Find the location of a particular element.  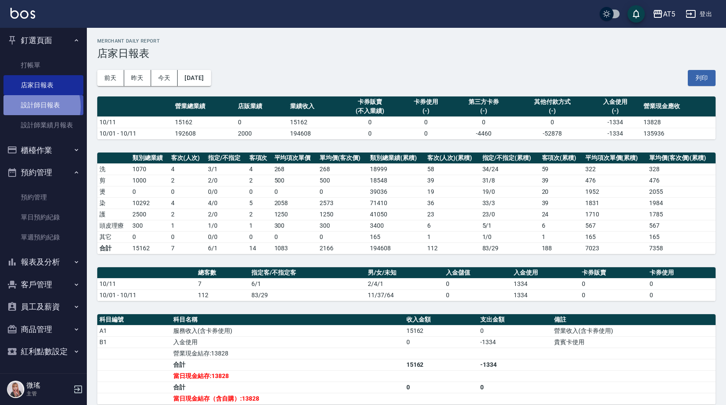

td: 300 is located at coordinates (149, 225).